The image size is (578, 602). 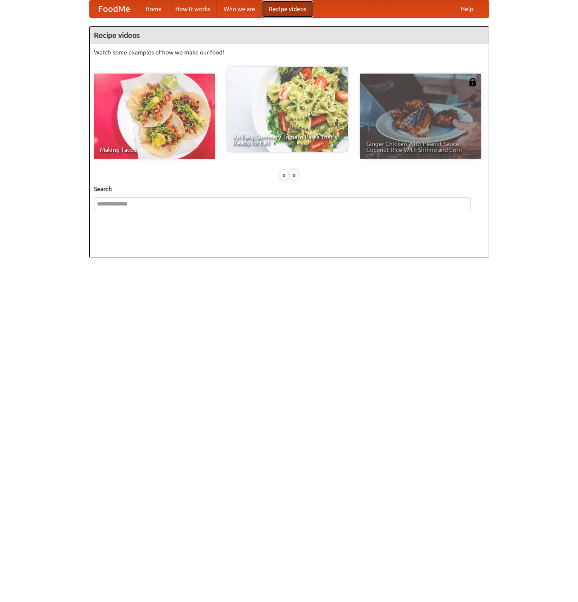 What do you see at coordinates (287, 109) in the screenshot?
I see `a: An Easy, Summery Tomato Pasta That's Ready for Fall` at bounding box center [287, 109].